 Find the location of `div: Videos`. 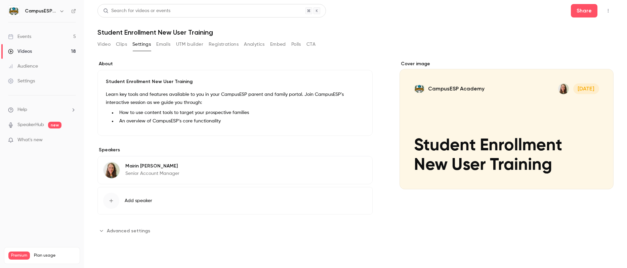

div: Videos is located at coordinates (20, 51).